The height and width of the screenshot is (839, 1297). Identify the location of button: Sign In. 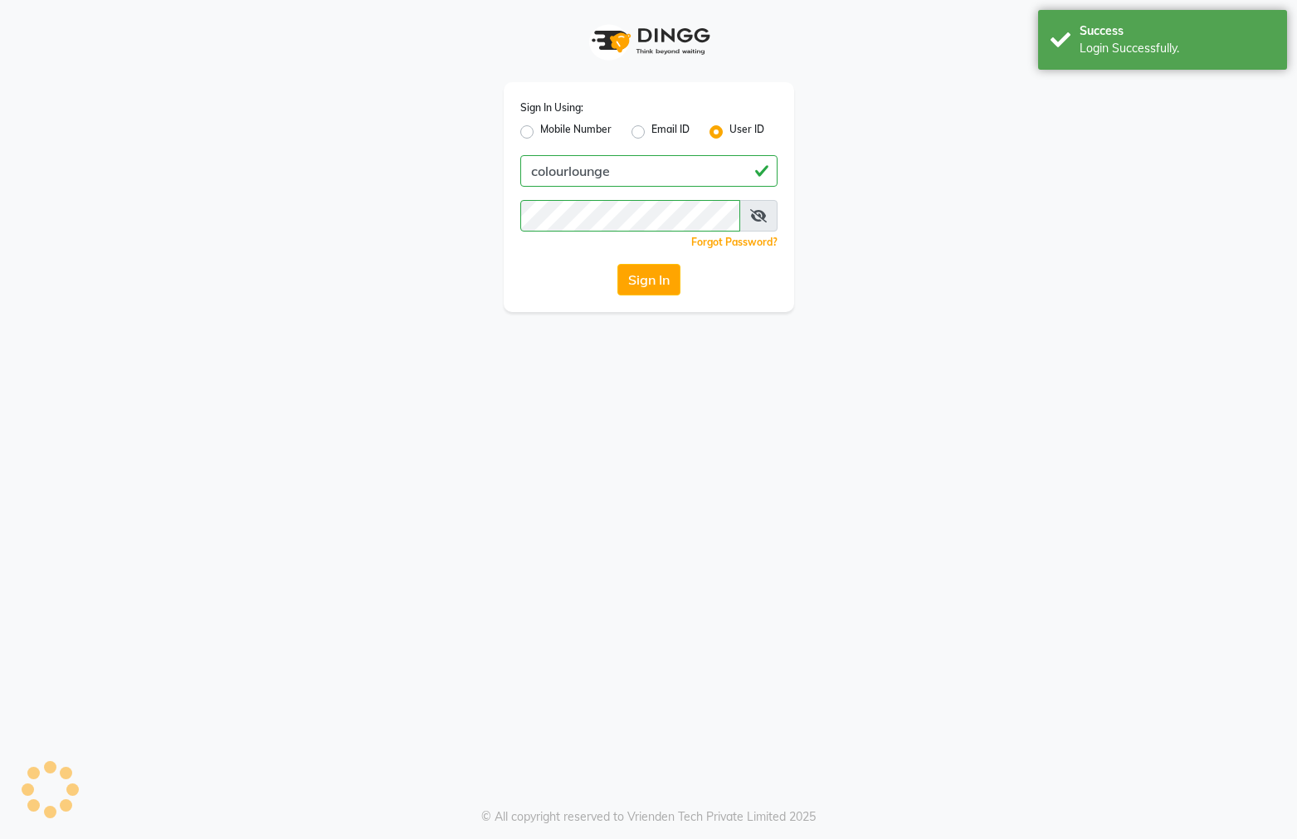
(649, 280).